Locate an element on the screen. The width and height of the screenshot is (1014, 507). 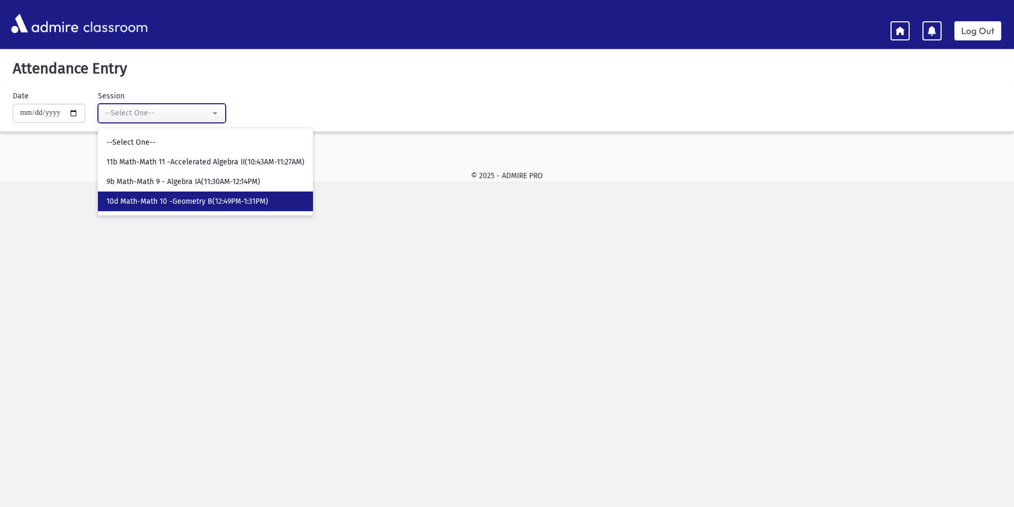
div: --Select One-- is located at coordinates (158, 113).